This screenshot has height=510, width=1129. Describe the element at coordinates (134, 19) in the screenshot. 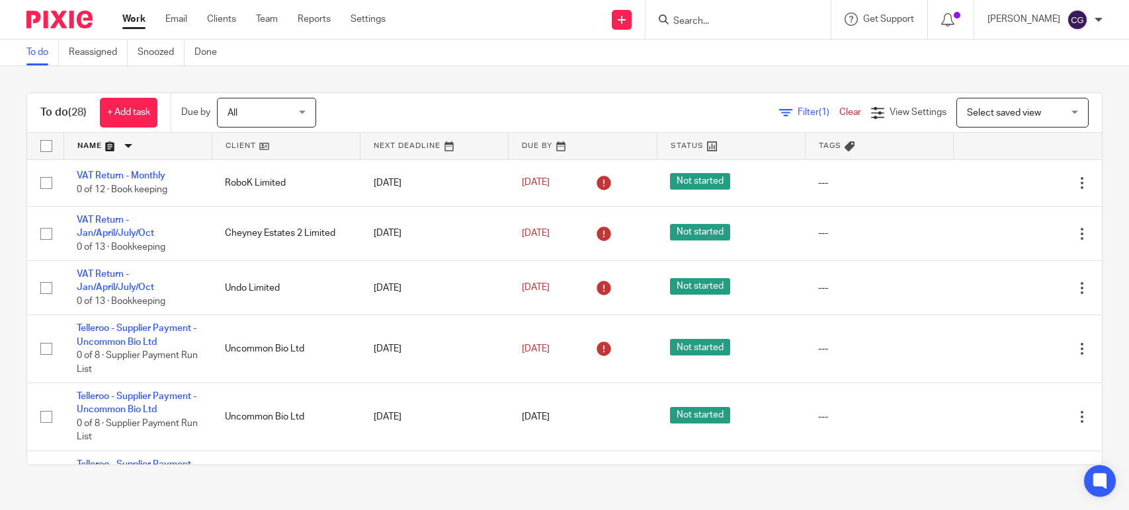

I see `a: Work` at that location.